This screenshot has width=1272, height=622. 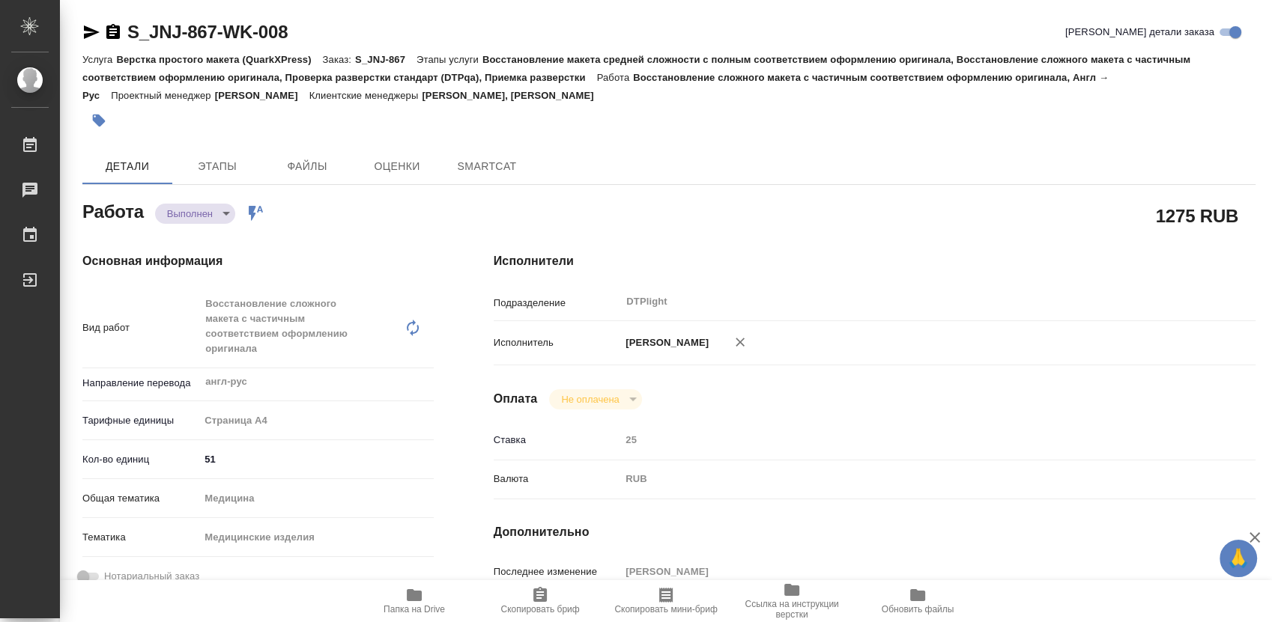 I want to click on p: Проектный менеджер, so click(x=162, y=95).